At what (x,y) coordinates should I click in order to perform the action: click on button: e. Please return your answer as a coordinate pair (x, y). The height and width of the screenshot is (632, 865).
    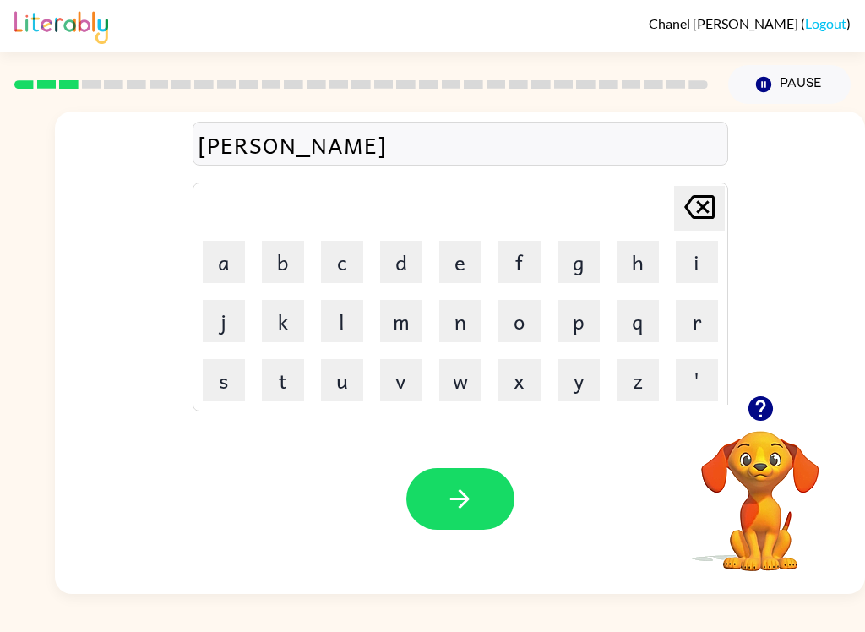
    Looking at the image, I should click on (461, 262).